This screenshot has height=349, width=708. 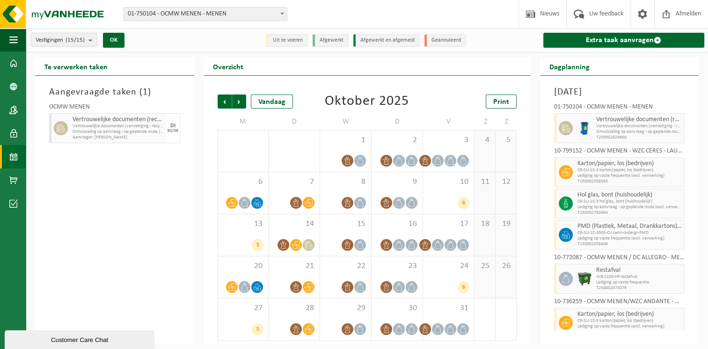 What do you see at coordinates (630, 213) in the screenshot?
I see `span: T250002792664` at bounding box center [630, 213].